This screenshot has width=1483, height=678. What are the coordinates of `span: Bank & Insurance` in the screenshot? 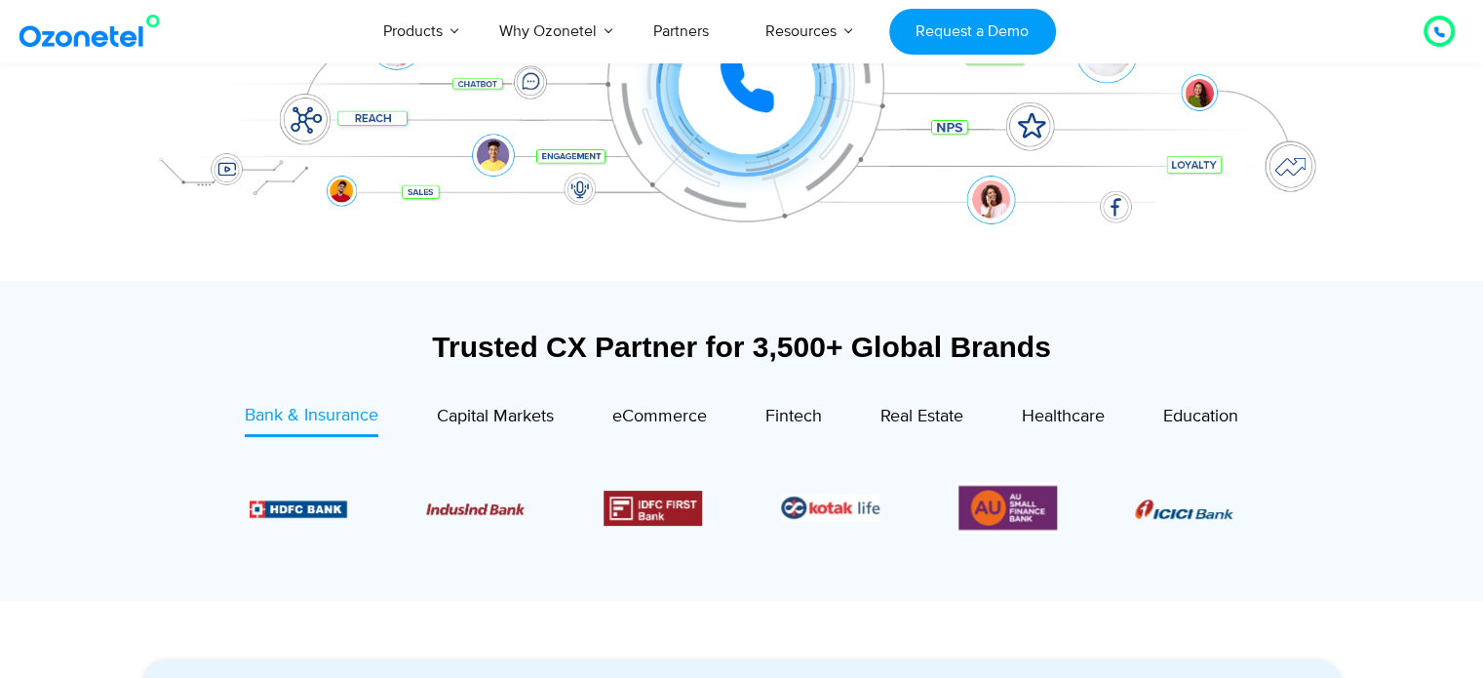 It's located at (311, 415).